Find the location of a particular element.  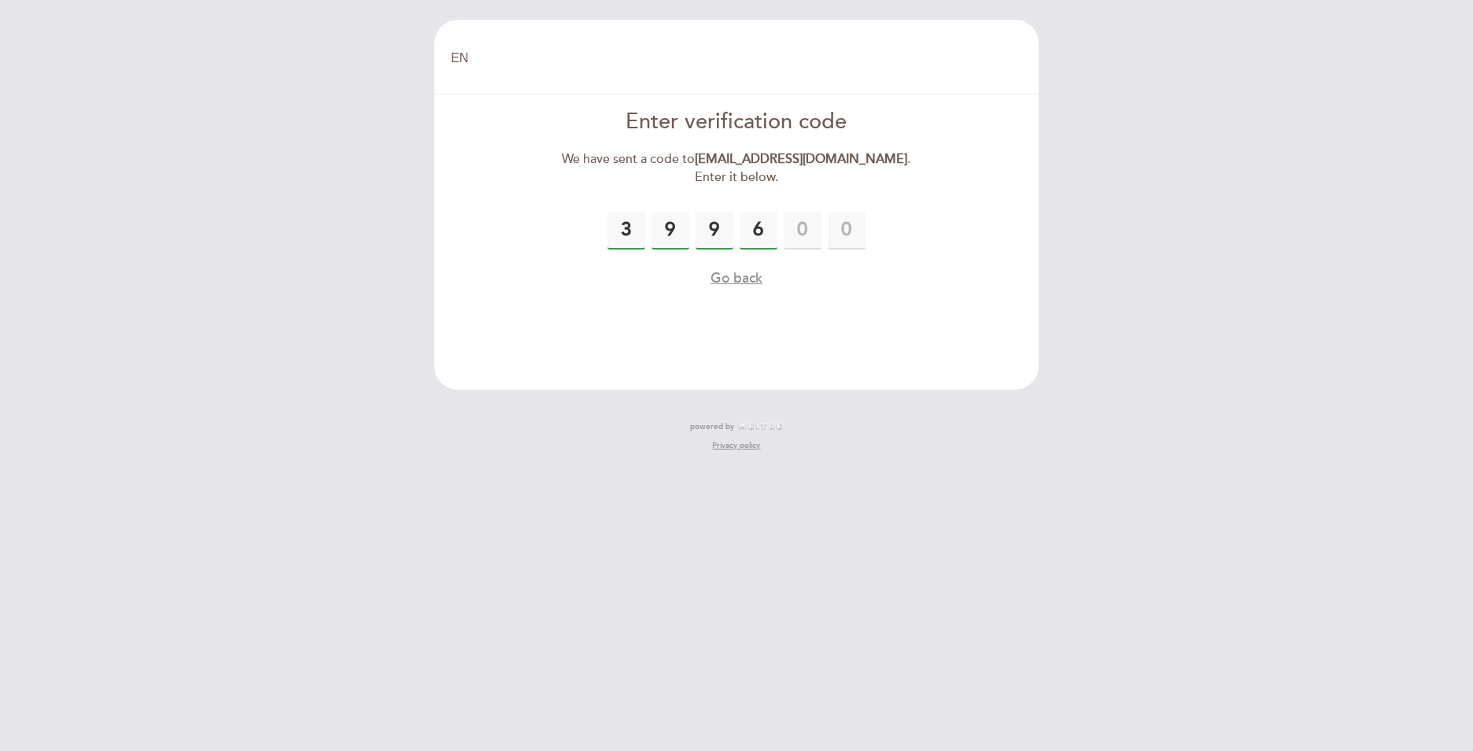

a: powered by is located at coordinates (736, 426).